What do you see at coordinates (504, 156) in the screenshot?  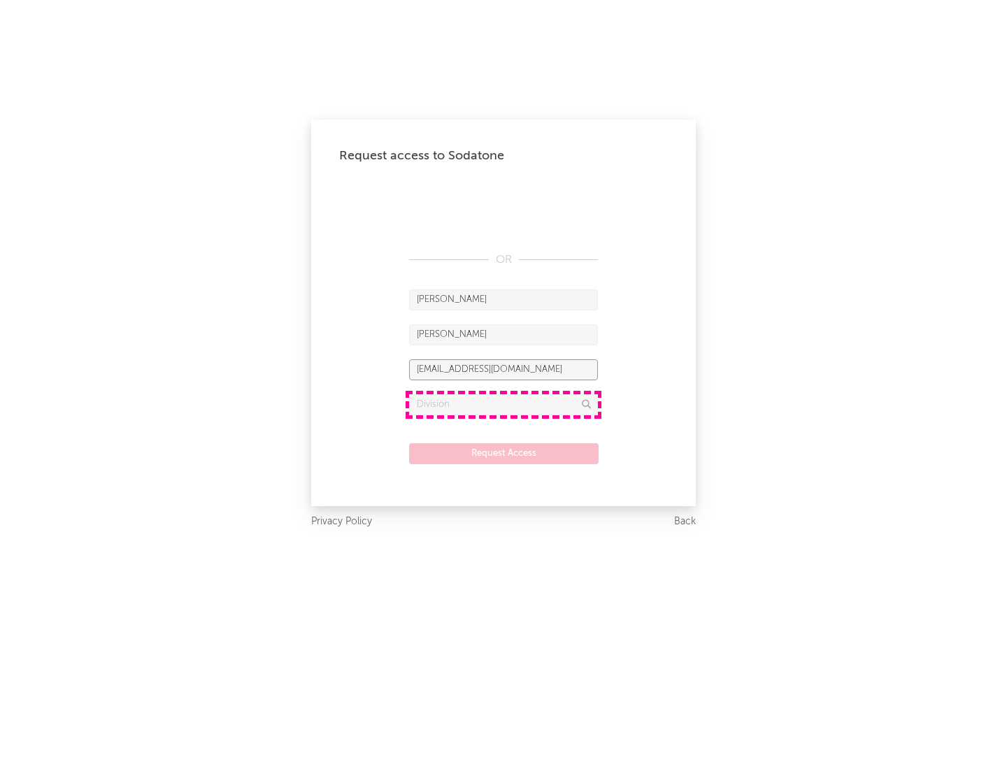 I see `div: Request access to Sodatone` at bounding box center [504, 156].